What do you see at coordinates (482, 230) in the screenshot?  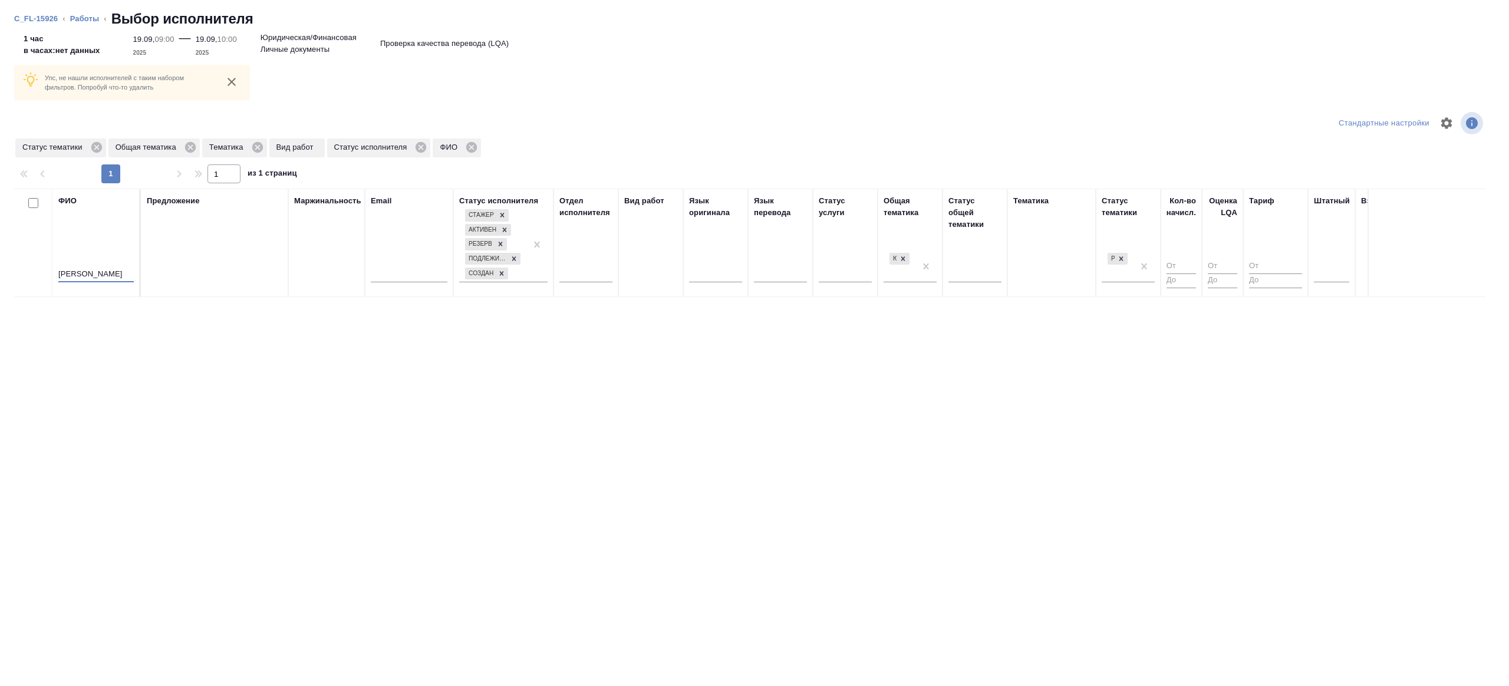 I see `div: Активен` at bounding box center [482, 230].